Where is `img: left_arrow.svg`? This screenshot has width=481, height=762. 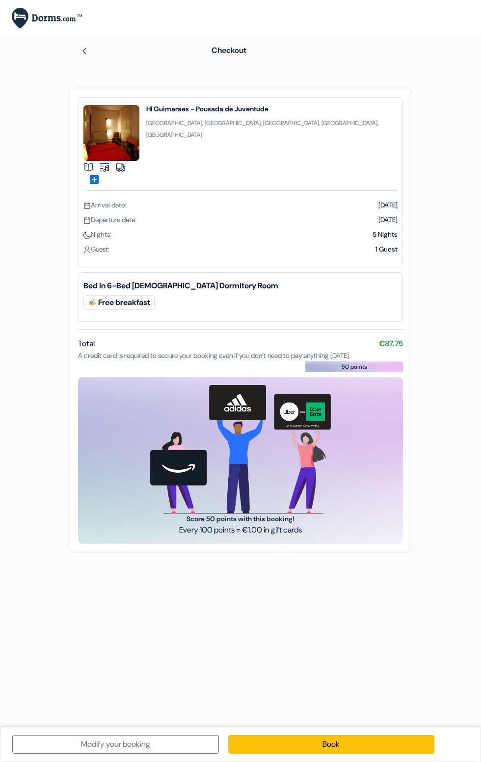 img: left_arrow.svg is located at coordinates (84, 51).